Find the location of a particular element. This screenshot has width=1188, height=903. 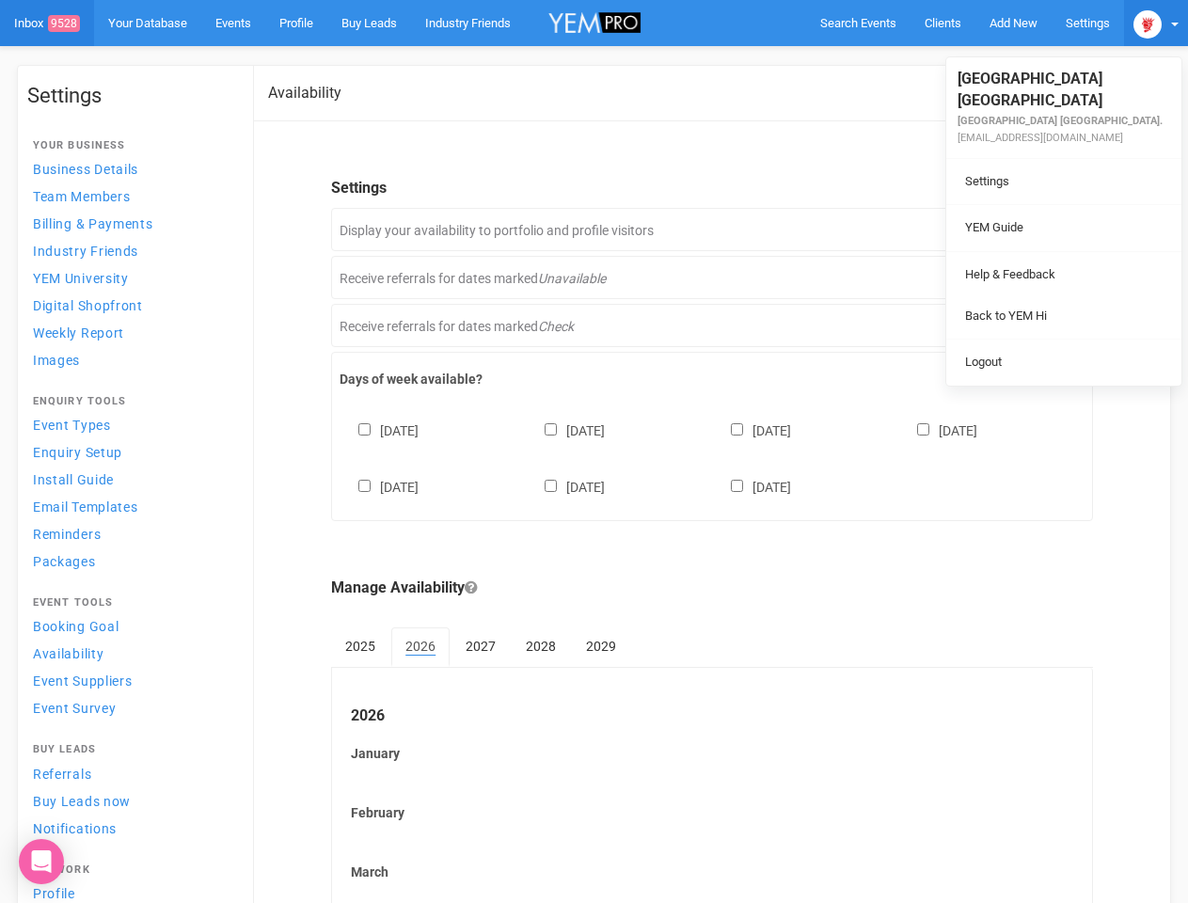

em: Unavailable is located at coordinates (572, 279).